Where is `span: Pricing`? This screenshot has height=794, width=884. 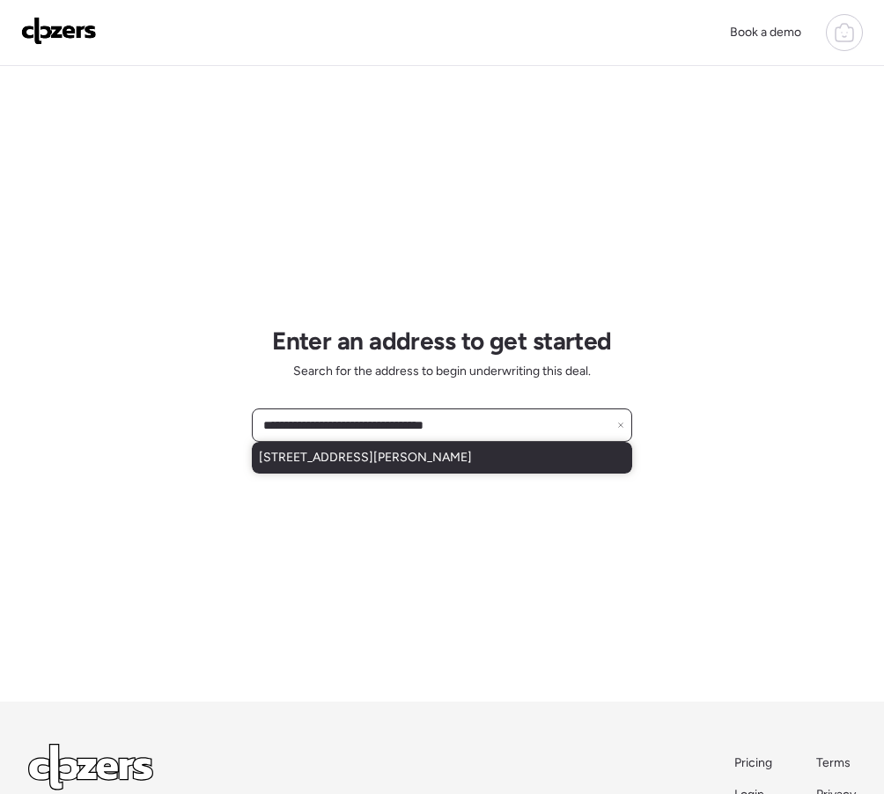
span: Pricing is located at coordinates (752, 762).